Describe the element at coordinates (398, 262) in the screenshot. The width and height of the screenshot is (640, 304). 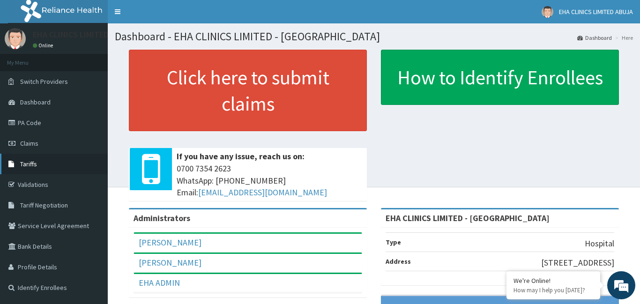
I see `b: Address` at that location.